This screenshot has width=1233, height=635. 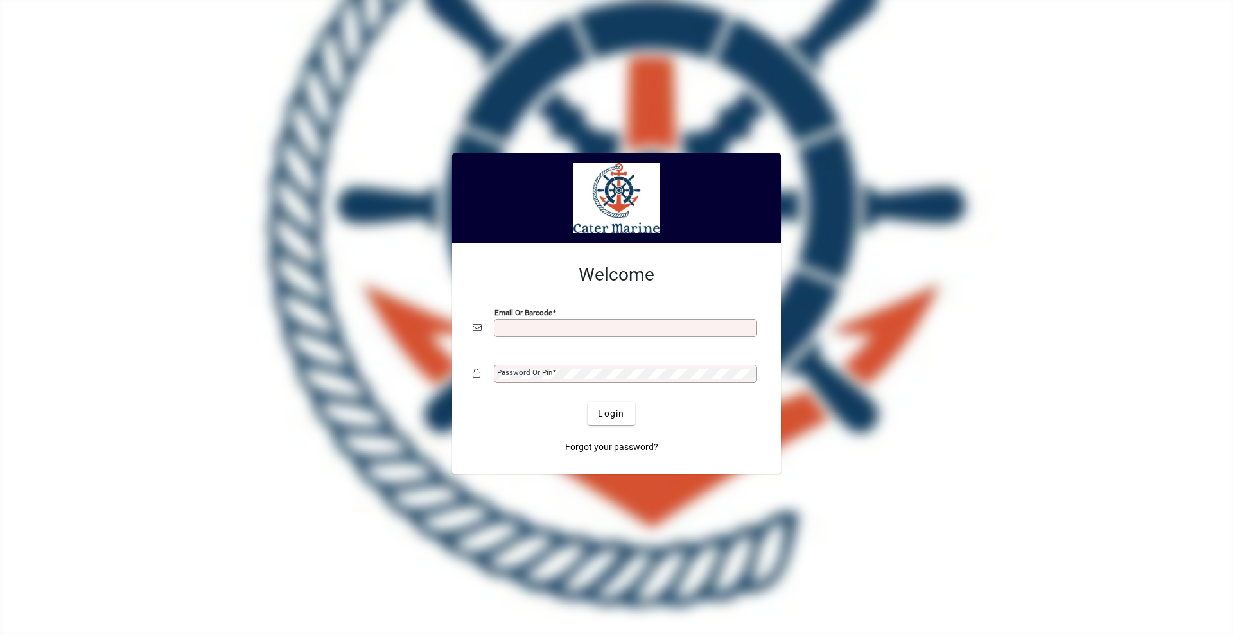 What do you see at coordinates (525, 373) in the screenshot?
I see `mat-label: Password or Pin` at bounding box center [525, 373].